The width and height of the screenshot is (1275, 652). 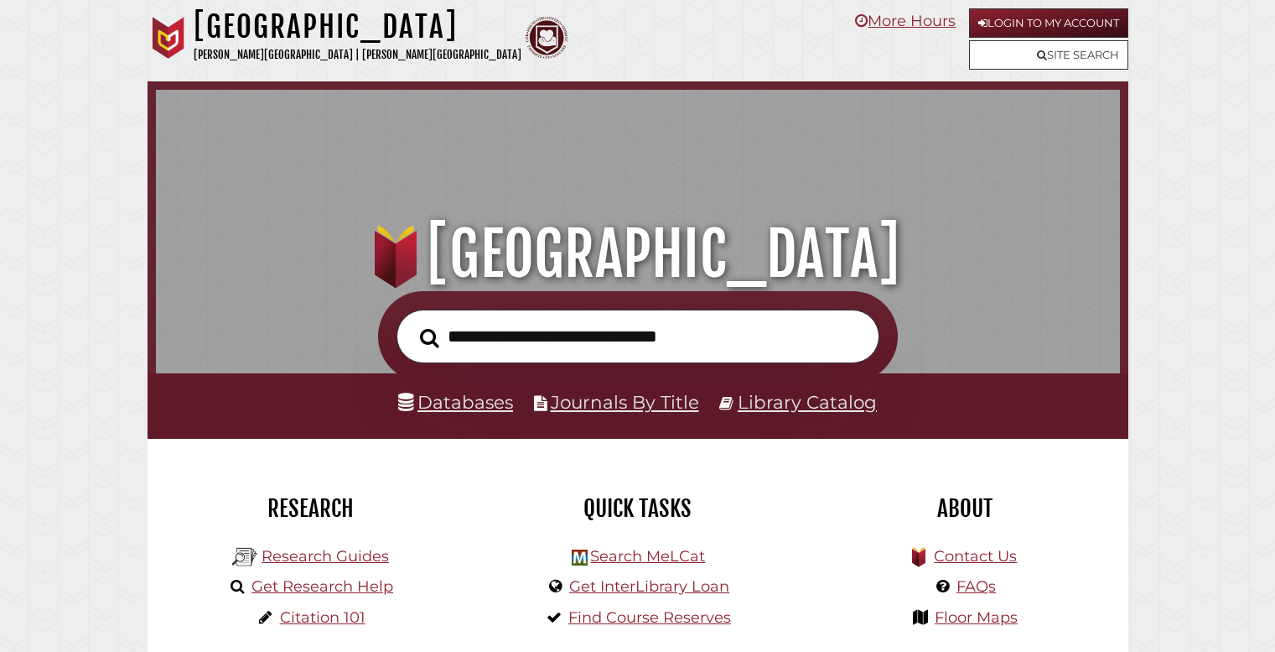 I want to click on a: FAQs, so click(x=976, y=586).